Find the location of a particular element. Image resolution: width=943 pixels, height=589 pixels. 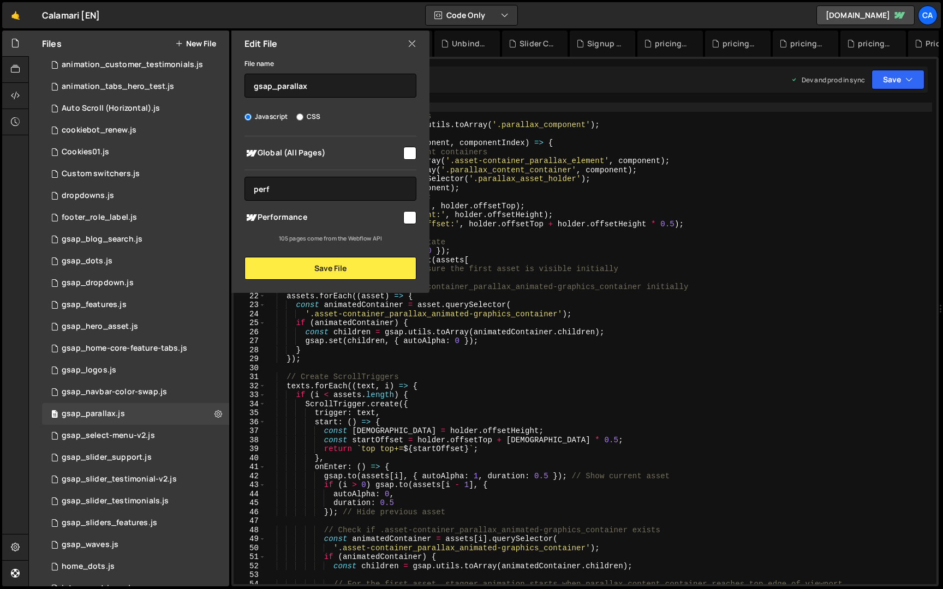

div: 2818/14186.js is located at coordinates (135, 392).